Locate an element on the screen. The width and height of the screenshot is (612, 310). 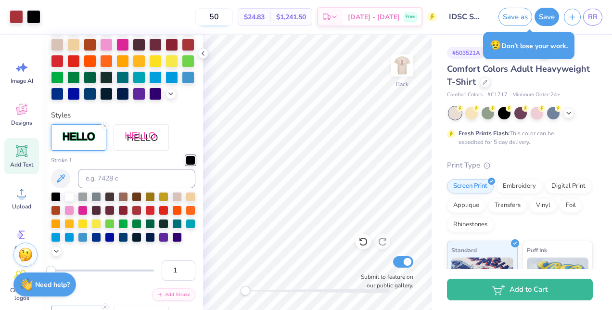
span: Puff Ink is located at coordinates (537, 250).